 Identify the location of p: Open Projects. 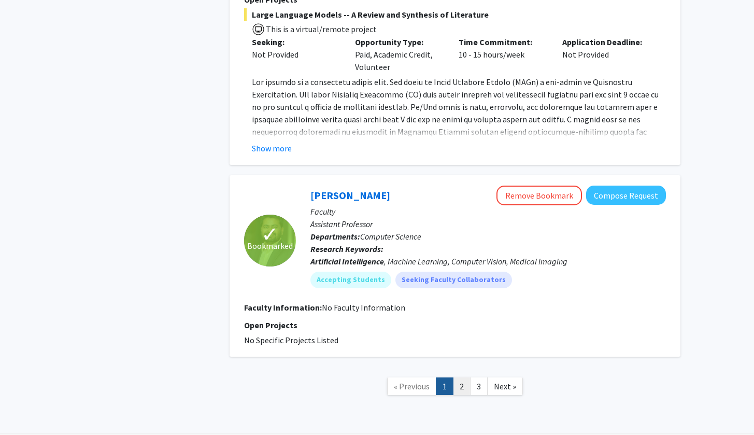
(455, 325).